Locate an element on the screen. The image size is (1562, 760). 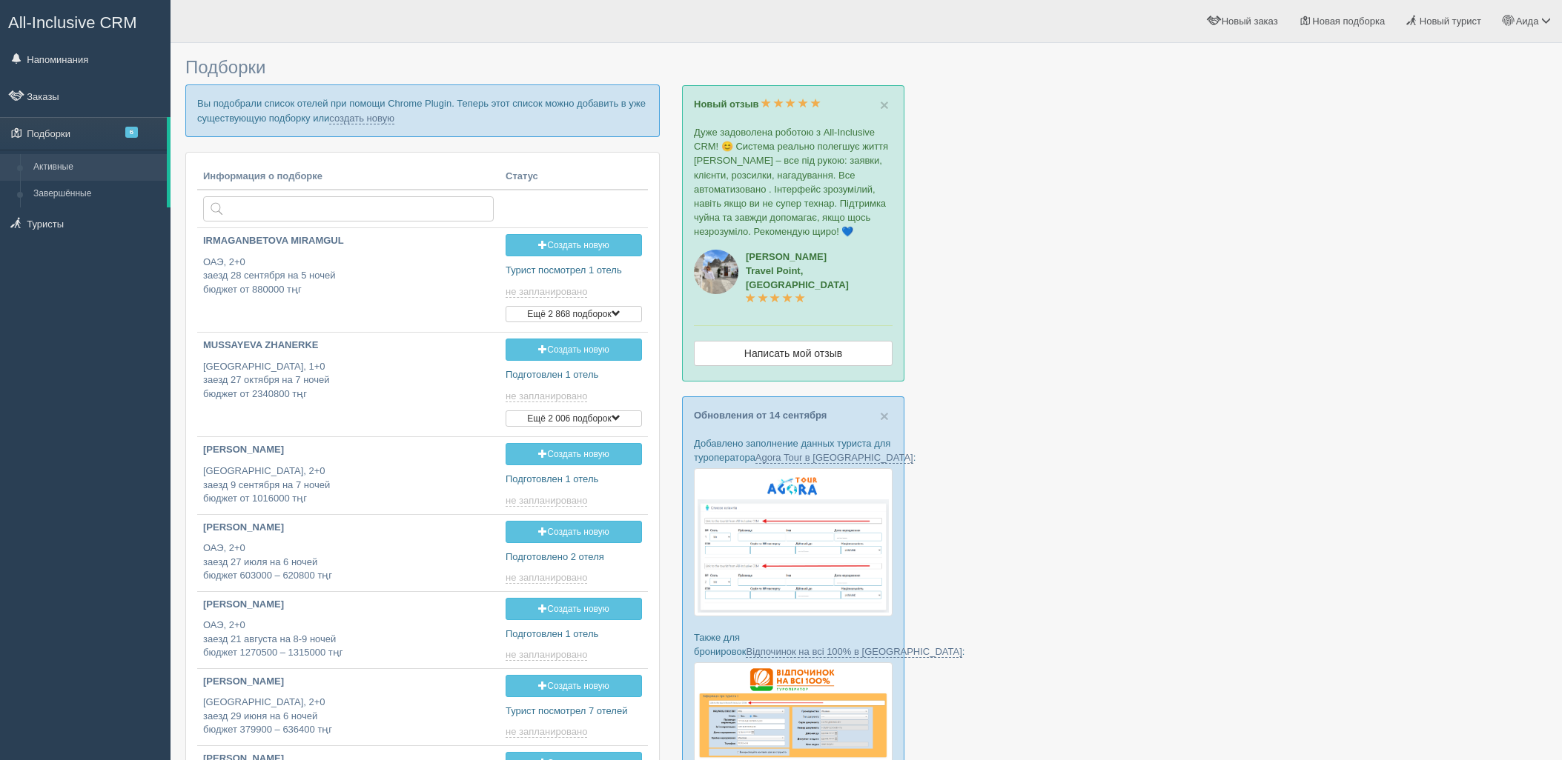
a: All-Inclusive CRM is located at coordinates (85, 21).